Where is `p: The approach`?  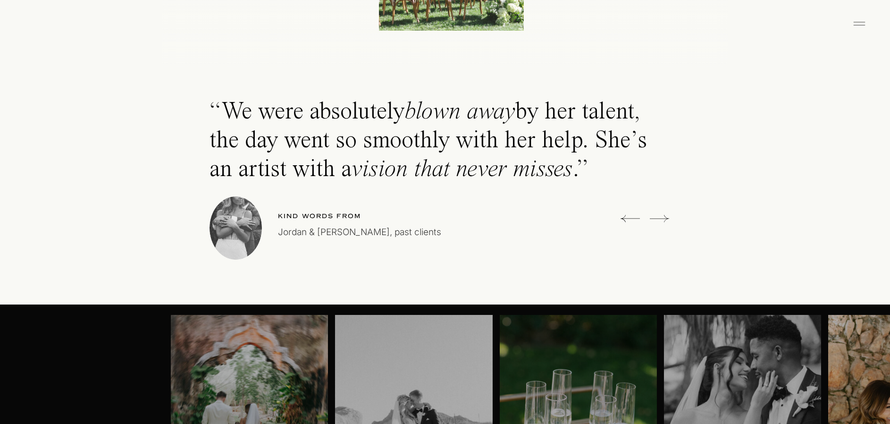 p: The approach is located at coordinates (445, 74).